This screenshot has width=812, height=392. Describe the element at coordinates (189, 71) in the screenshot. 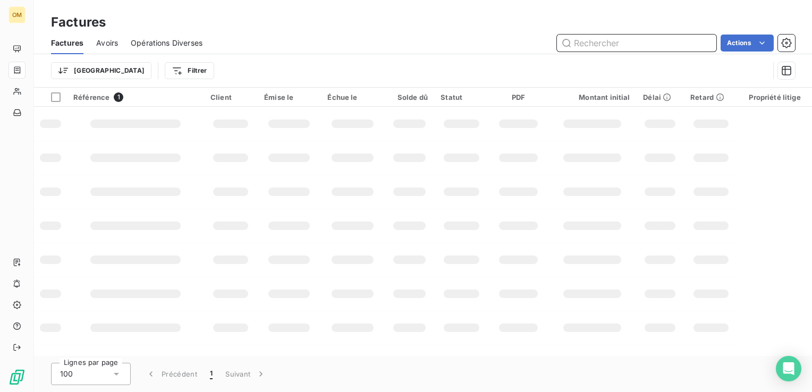

I see `button: Filtrer` at that location.